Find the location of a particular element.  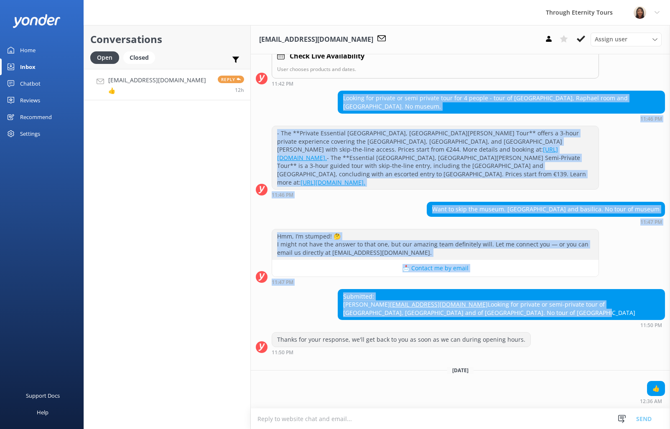

div: Reviews is located at coordinates (30, 100).